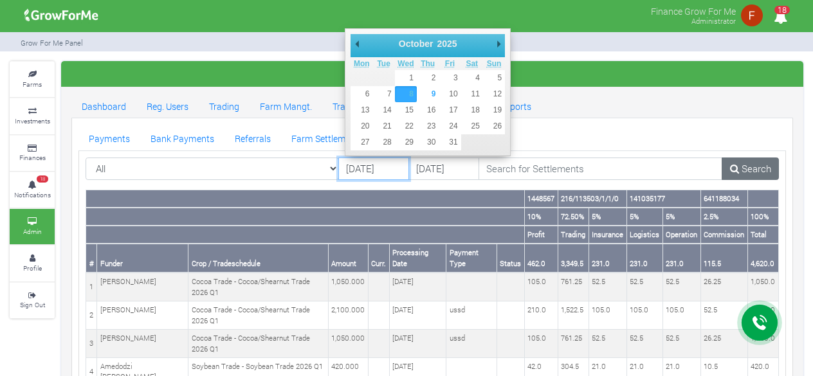 Image resolution: width=813 pixels, height=376 pixels. I want to click on button: 22, so click(406, 126).